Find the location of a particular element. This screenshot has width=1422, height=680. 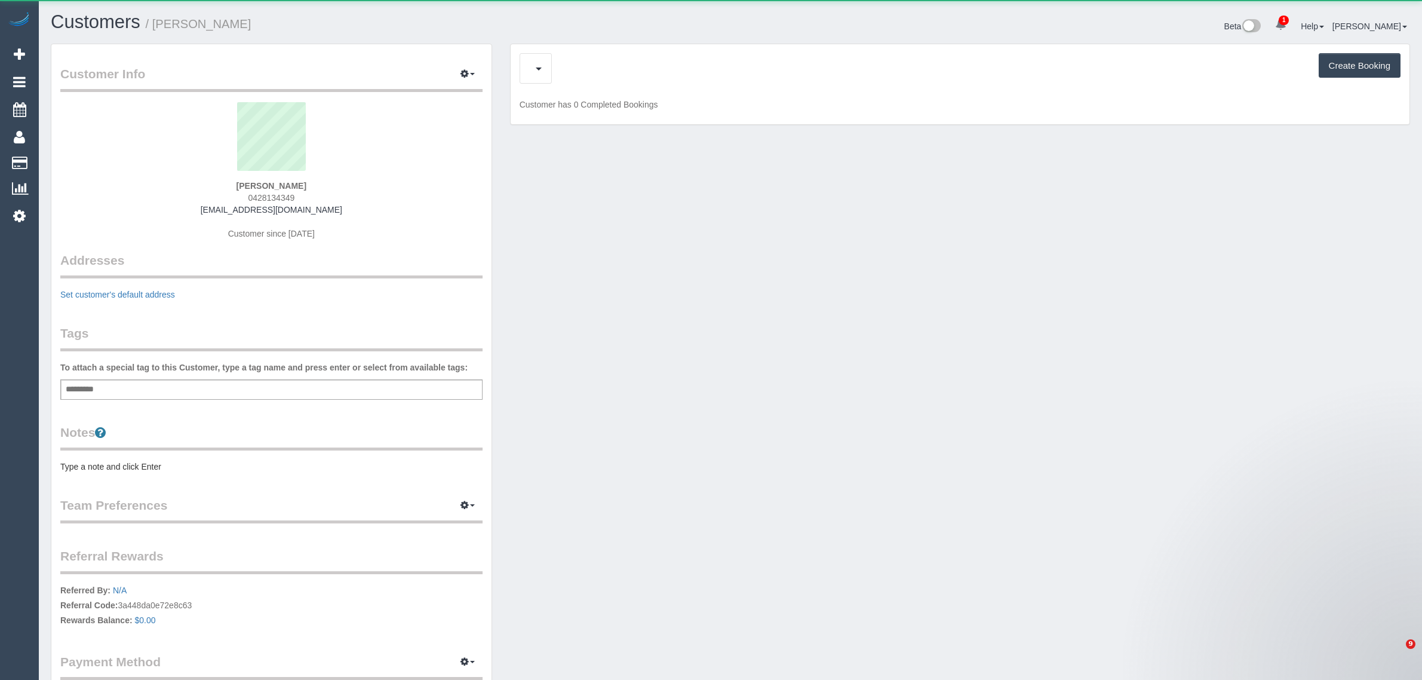

legend: Tags is located at coordinates (271, 338).